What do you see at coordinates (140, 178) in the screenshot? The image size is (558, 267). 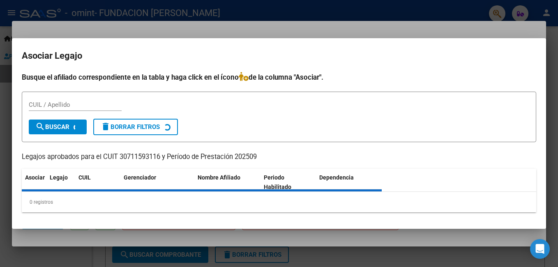 I see `span: Gerenciador` at bounding box center [140, 178].